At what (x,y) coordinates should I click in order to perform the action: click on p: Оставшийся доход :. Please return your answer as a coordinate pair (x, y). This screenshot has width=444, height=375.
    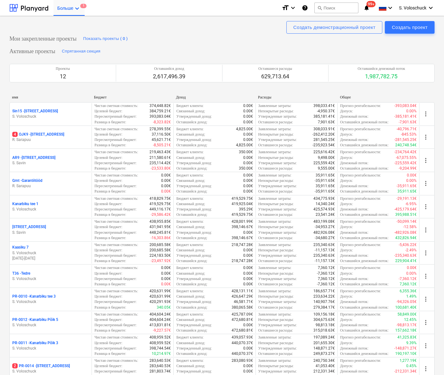
    Looking at the image, I should click on (191, 168).